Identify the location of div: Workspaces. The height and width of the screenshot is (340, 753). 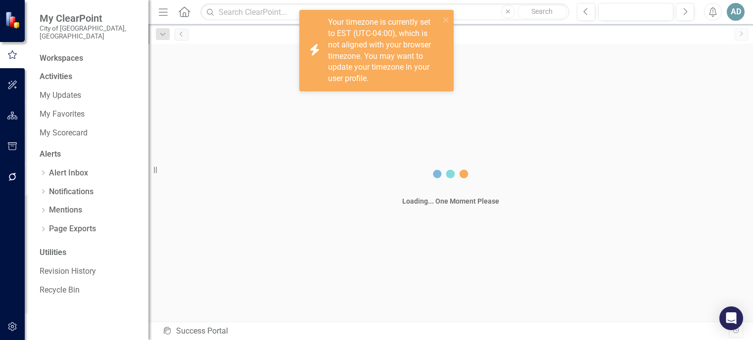
(61, 58).